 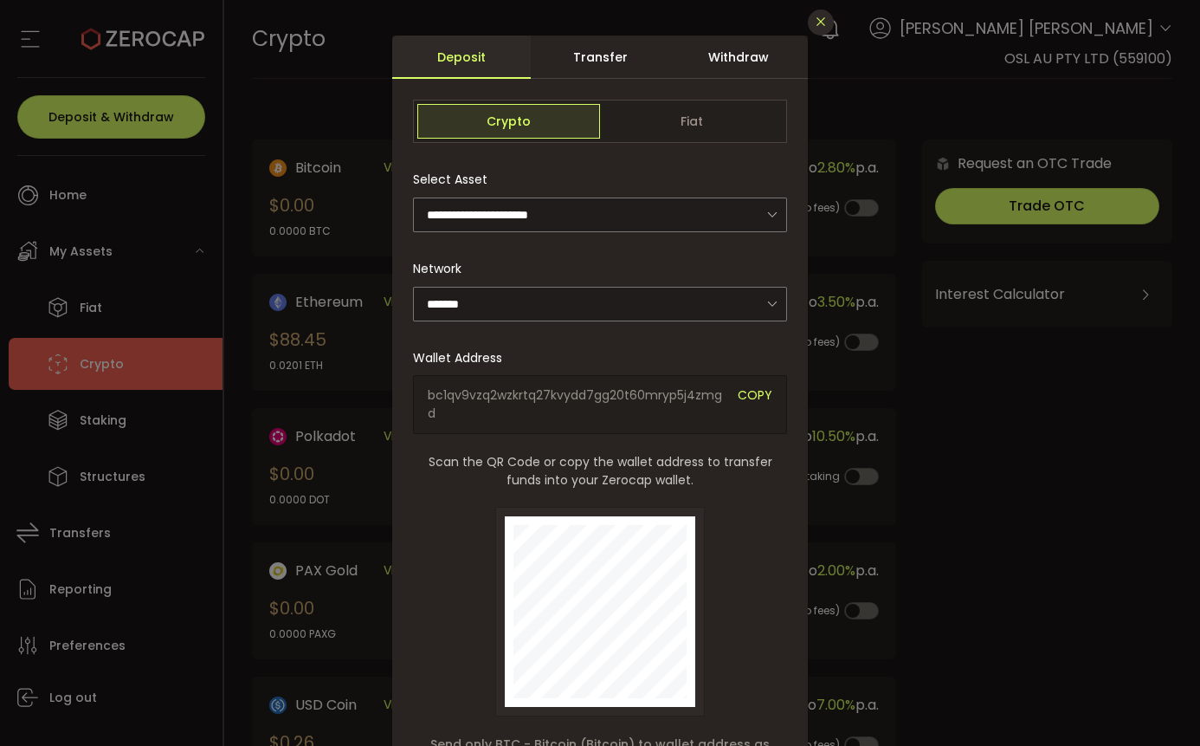 What do you see at coordinates (600, 57) in the screenshot?
I see `div: Transfer` at bounding box center [600, 57].